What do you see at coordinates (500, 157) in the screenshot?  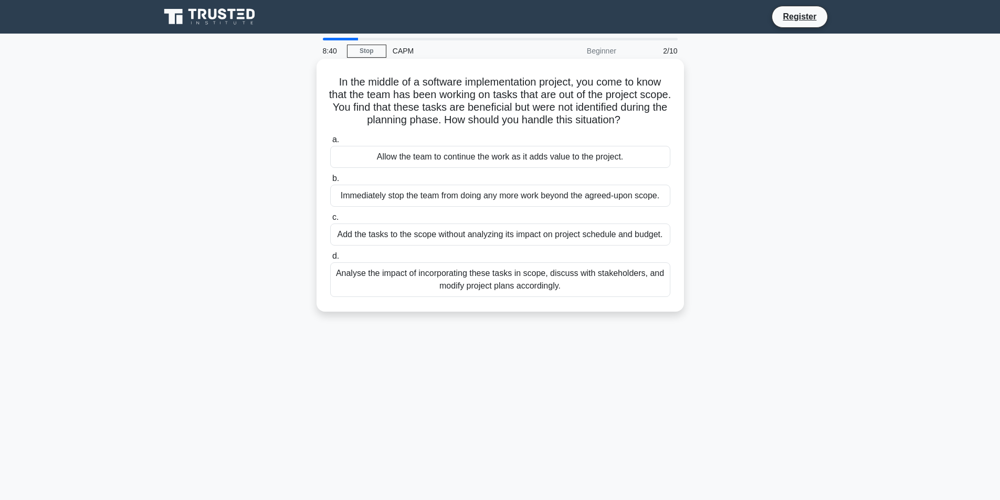 I see `div: Allow the team to continue the work as it adds value to the project.` at bounding box center [500, 157].